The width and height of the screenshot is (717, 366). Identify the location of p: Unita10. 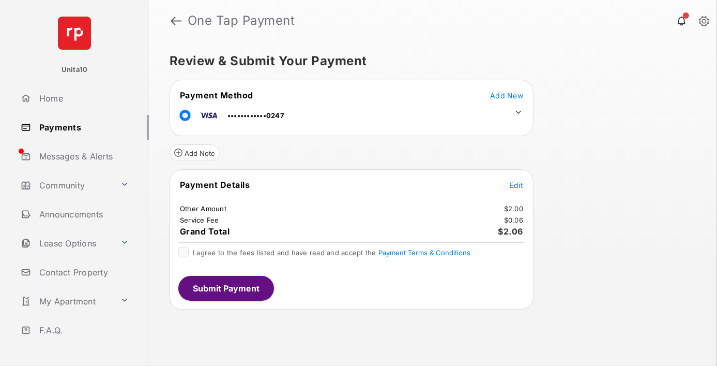
(74, 70).